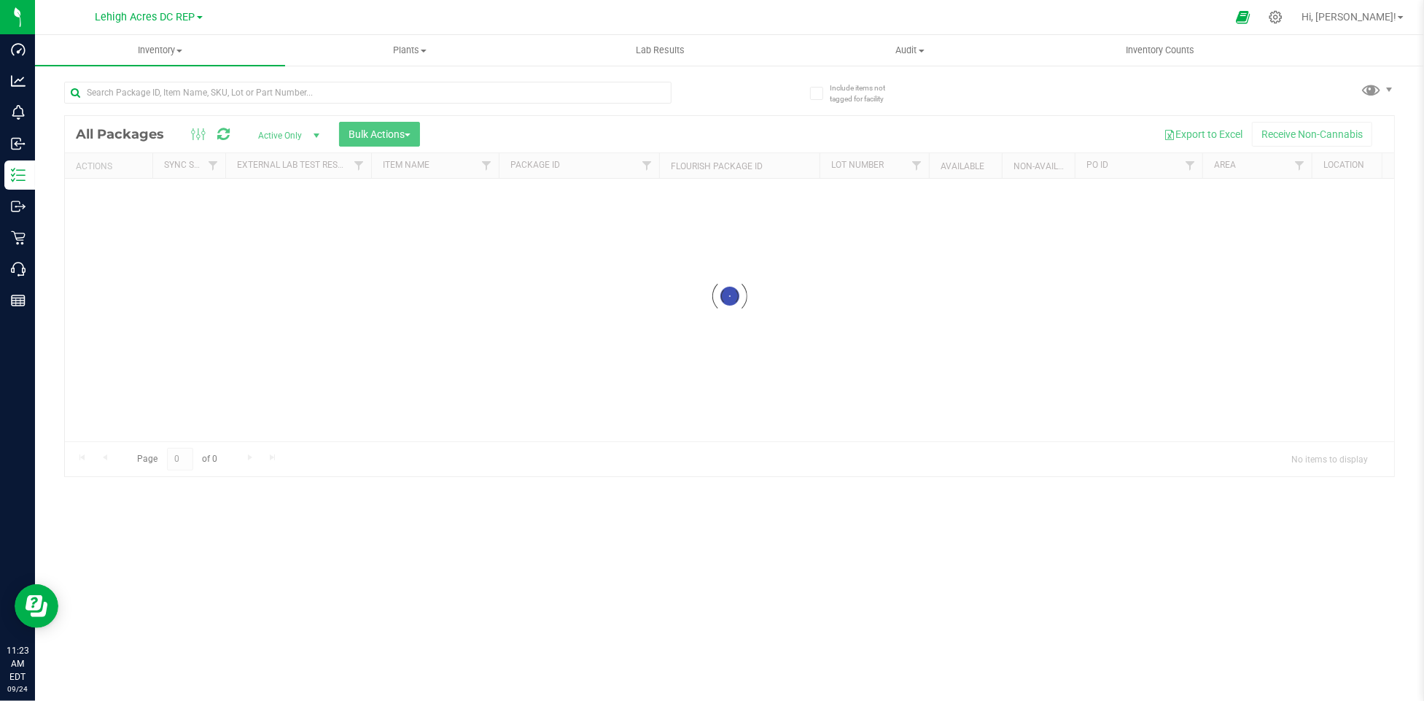  Describe the element at coordinates (18, 50) in the screenshot. I see `inline-svg: Dashboard` at that location.